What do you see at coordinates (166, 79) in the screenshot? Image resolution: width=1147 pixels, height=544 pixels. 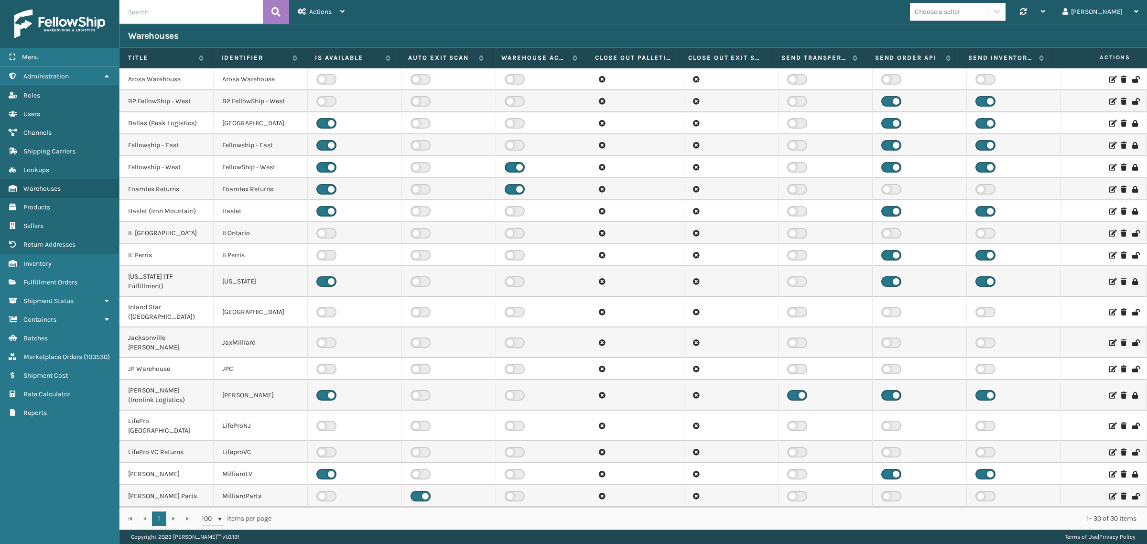 I see `td: Arosa Warehouse` at bounding box center [166, 79].